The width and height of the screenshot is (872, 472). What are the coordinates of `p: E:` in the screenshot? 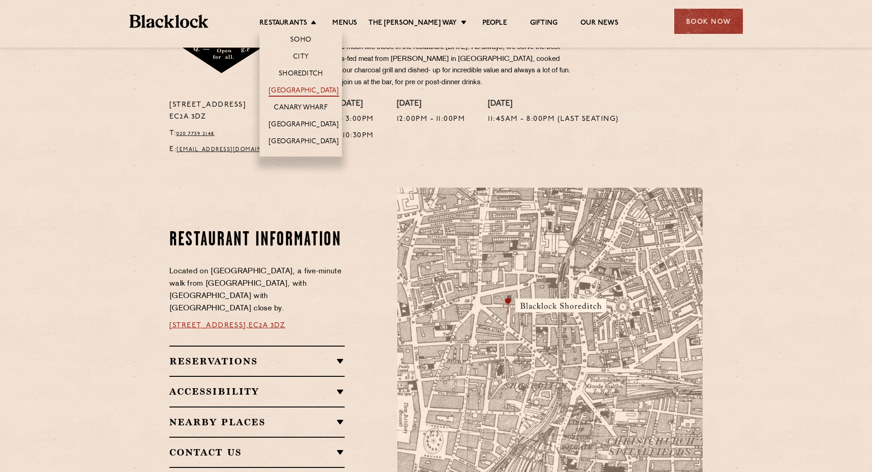 It's located at (231, 150).